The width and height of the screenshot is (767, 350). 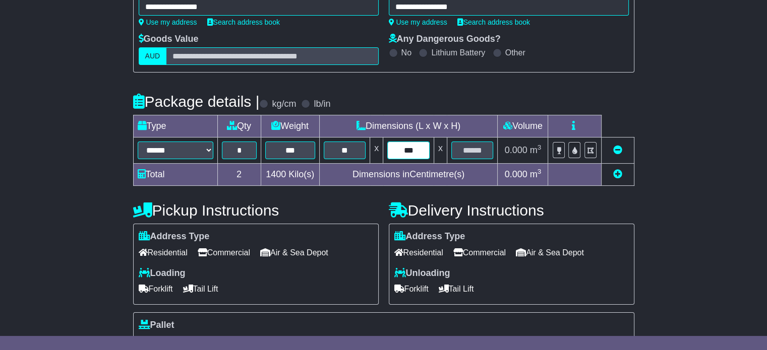 I want to click on td: Volume, so click(x=523, y=127).